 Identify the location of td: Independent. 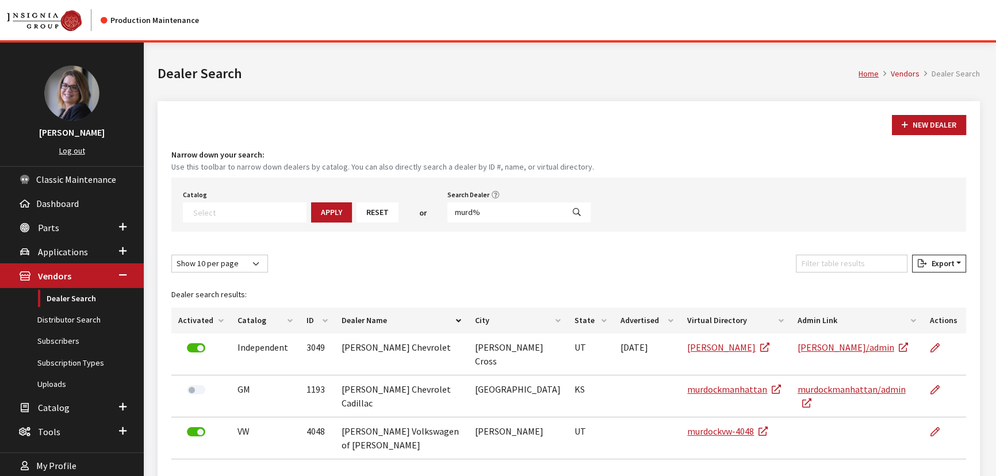
(265, 354).